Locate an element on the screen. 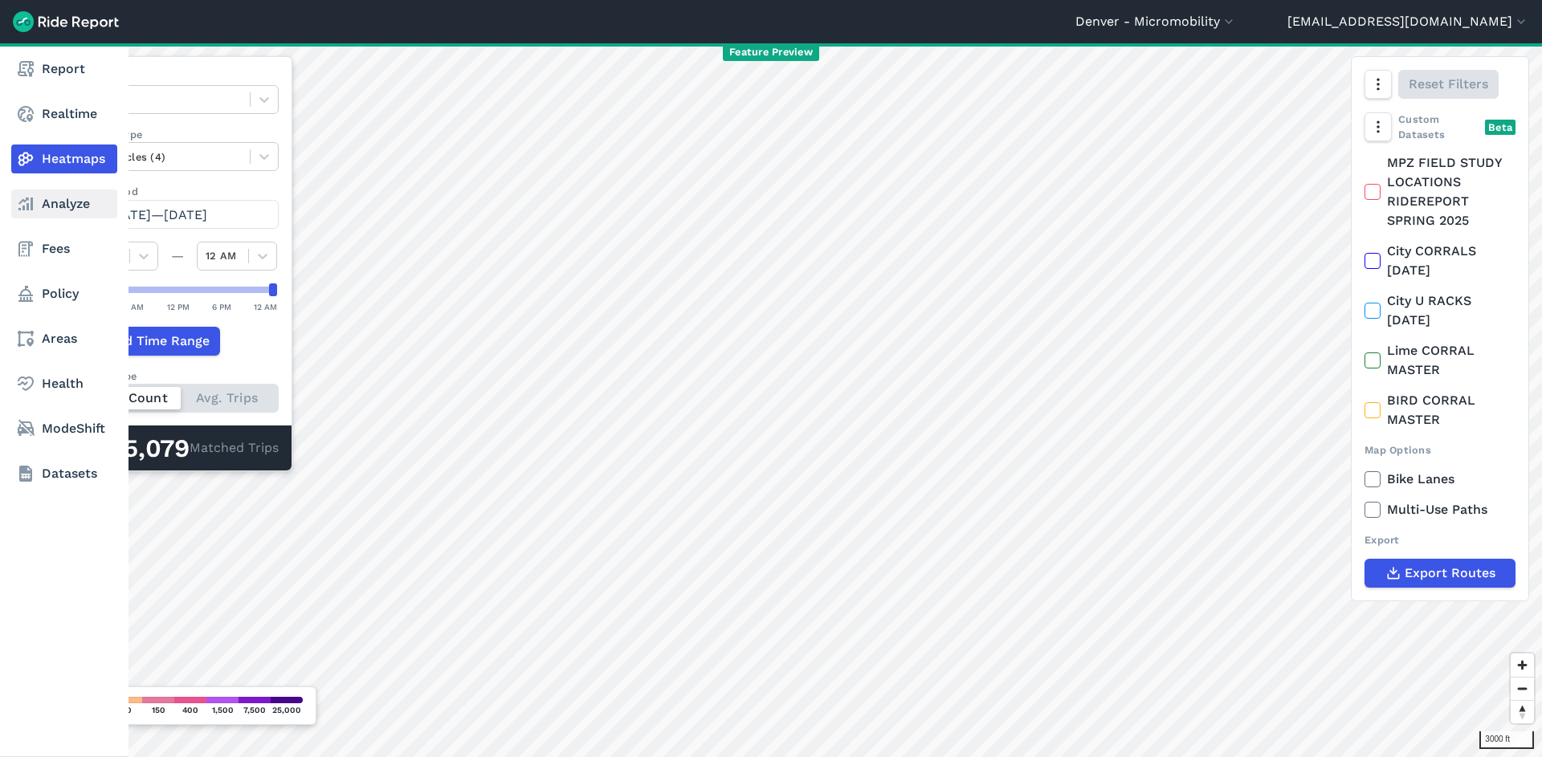 Image resolution: width=1542 pixels, height=757 pixels. div: Count Type is located at coordinates (178, 376).